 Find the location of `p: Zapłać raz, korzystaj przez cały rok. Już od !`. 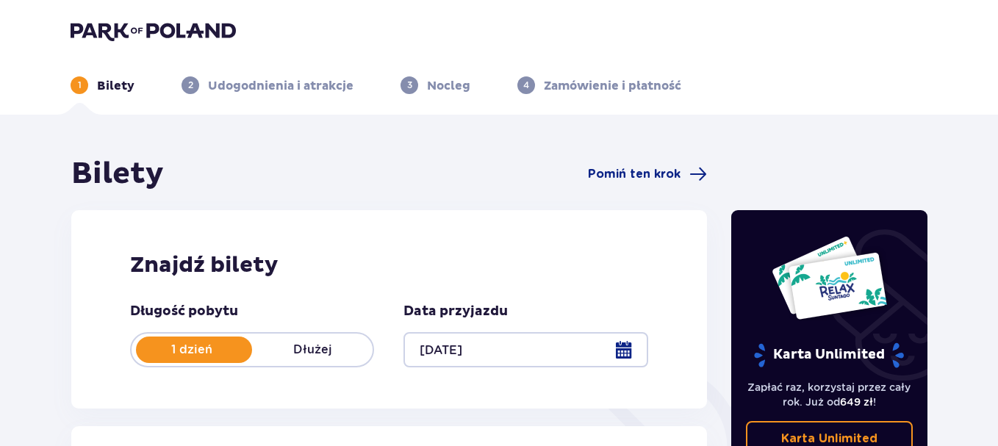

p: Zapłać raz, korzystaj przez cały rok. Już od ! is located at coordinates (830, 395).